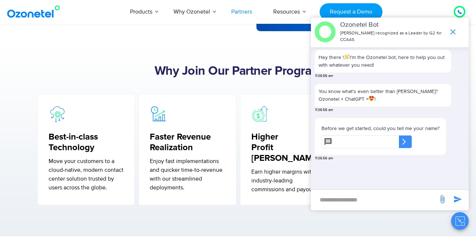 This screenshot has height=237, width=476. I want to click on p: Hey there ! I'm the Ozonetel bot, here to help you out with whatever you need!, so click(383, 61).